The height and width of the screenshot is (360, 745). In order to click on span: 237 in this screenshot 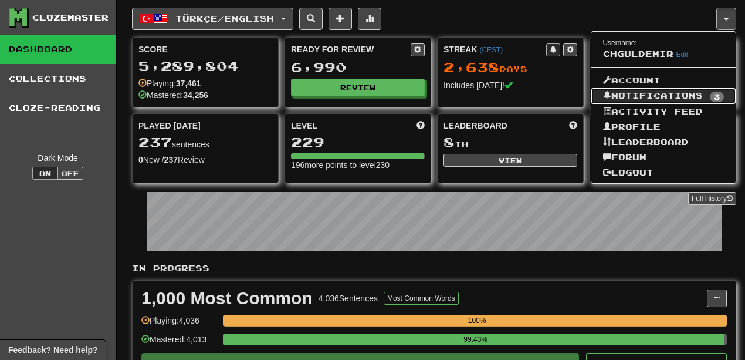, I will do `click(155, 142)`.